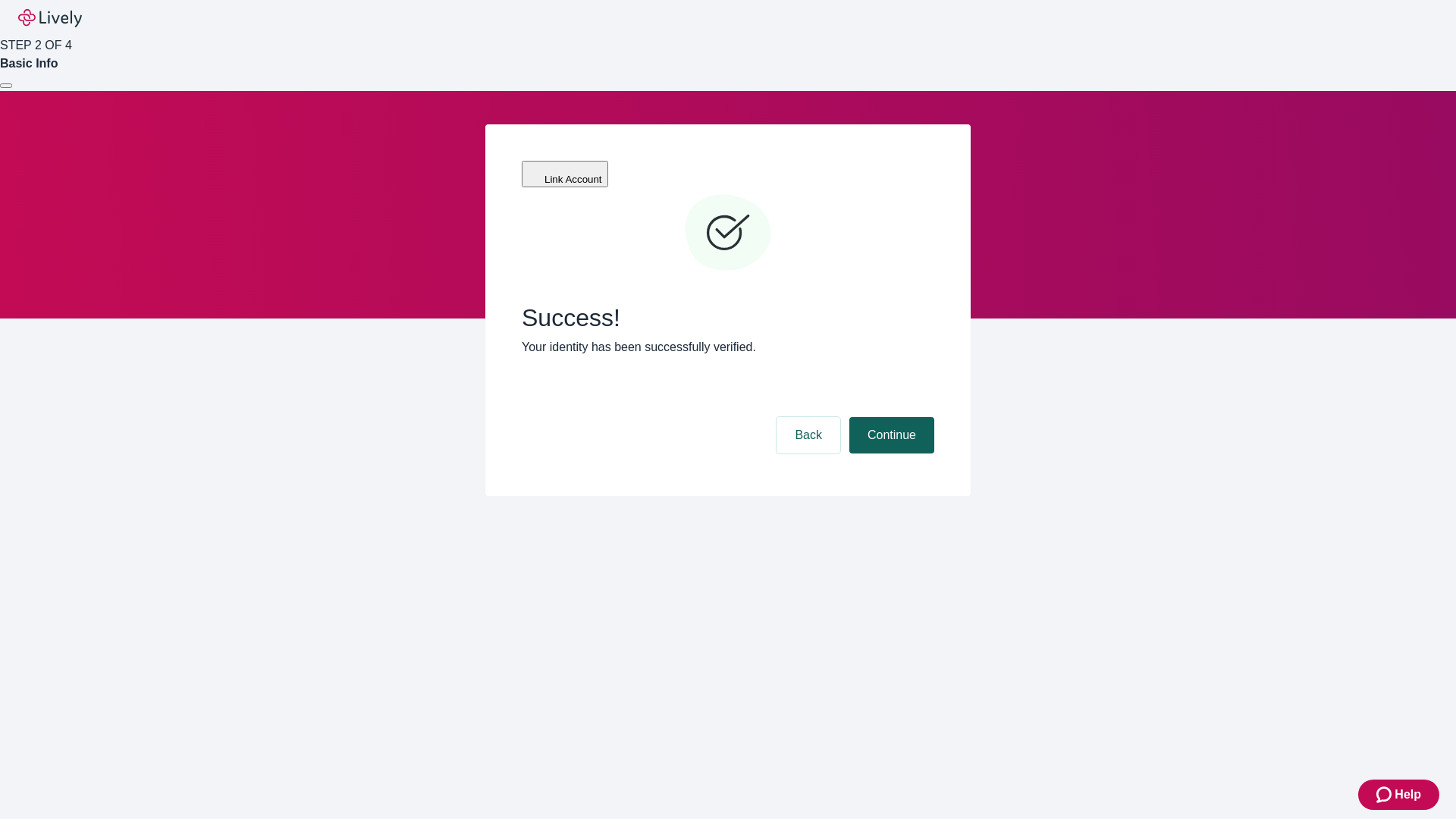  I want to click on button: Continue, so click(892, 435).